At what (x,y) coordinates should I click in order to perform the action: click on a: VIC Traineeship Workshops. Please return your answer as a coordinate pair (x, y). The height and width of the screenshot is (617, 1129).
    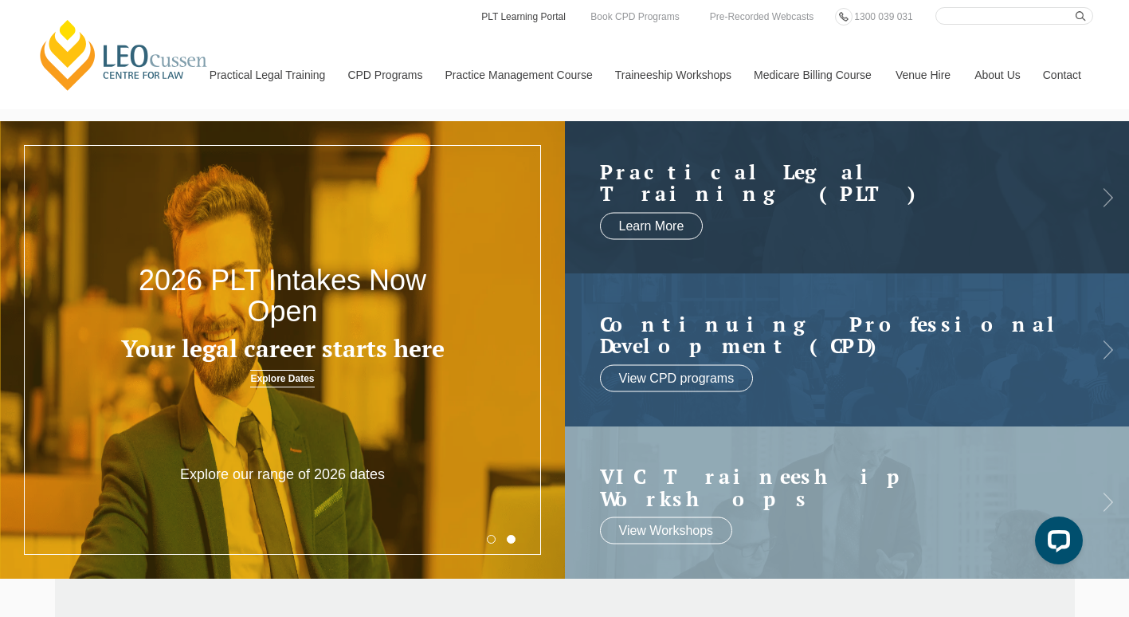
    Looking at the image, I should click on (831, 487).